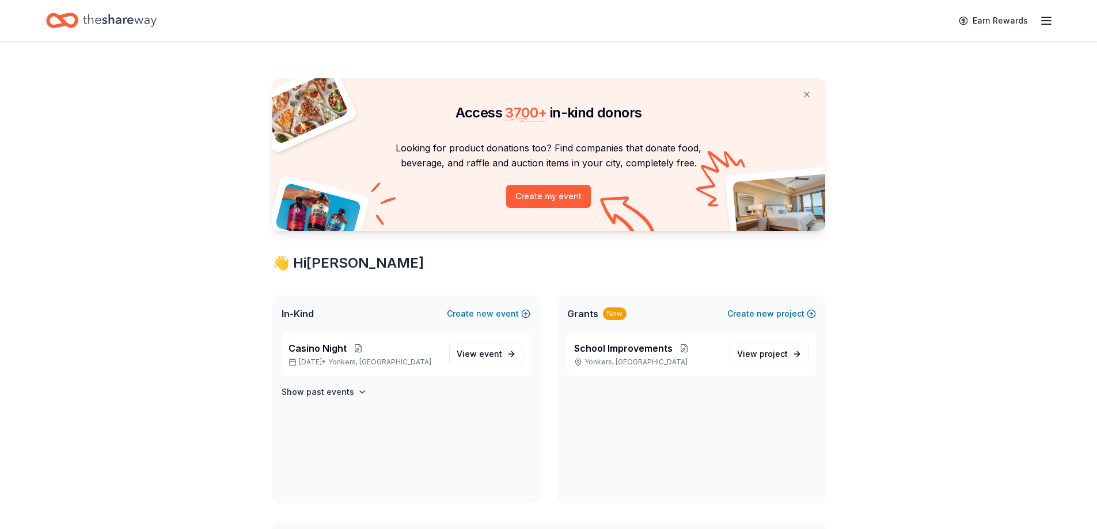 Image resolution: width=1097 pixels, height=529 pixels. What do you see at coordinates (583, 314) in the screenshot?
I see `span: Grants` at bounding box center [583, 314].